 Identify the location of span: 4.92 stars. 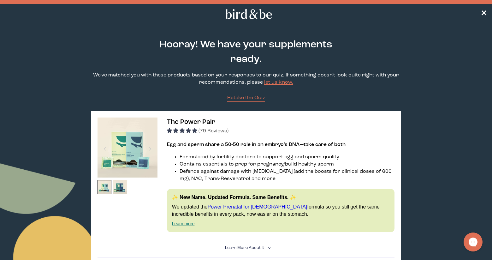
(183, 131).